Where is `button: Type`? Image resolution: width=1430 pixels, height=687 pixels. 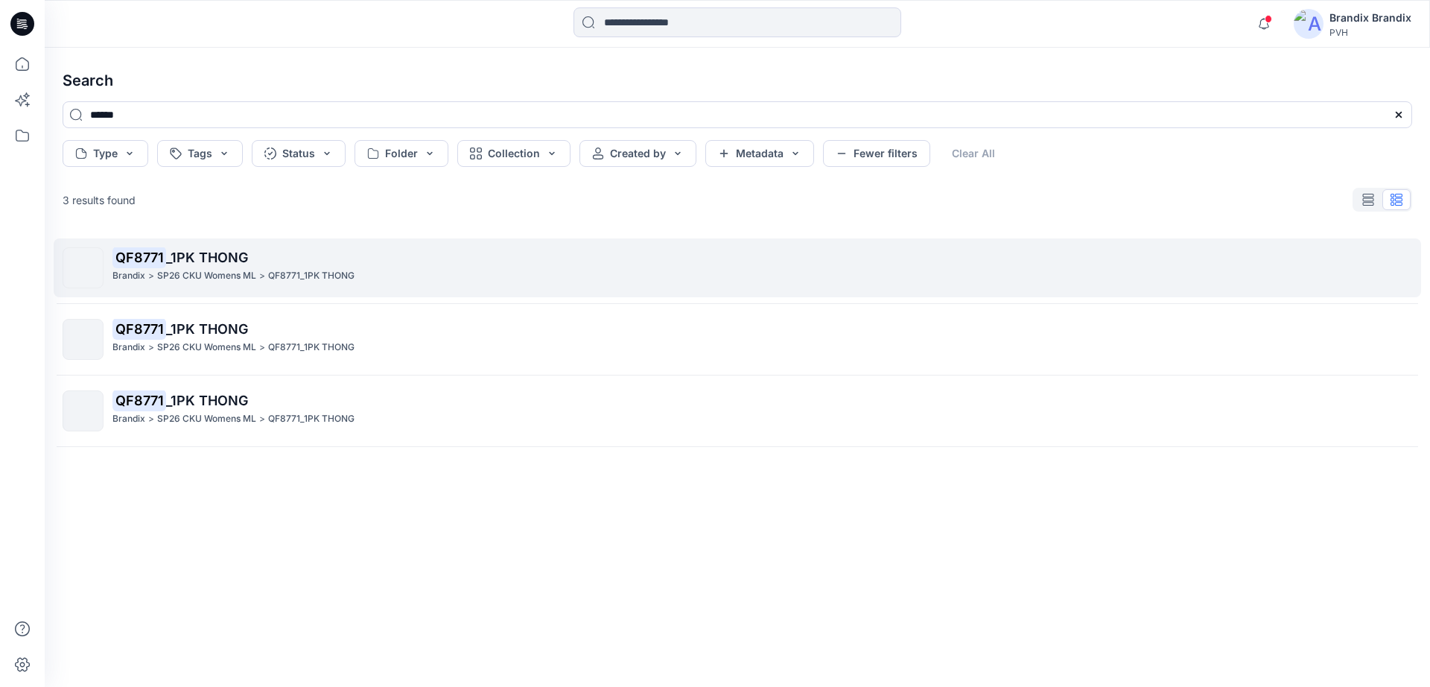 button: Type is located at coordinates (105, 153).